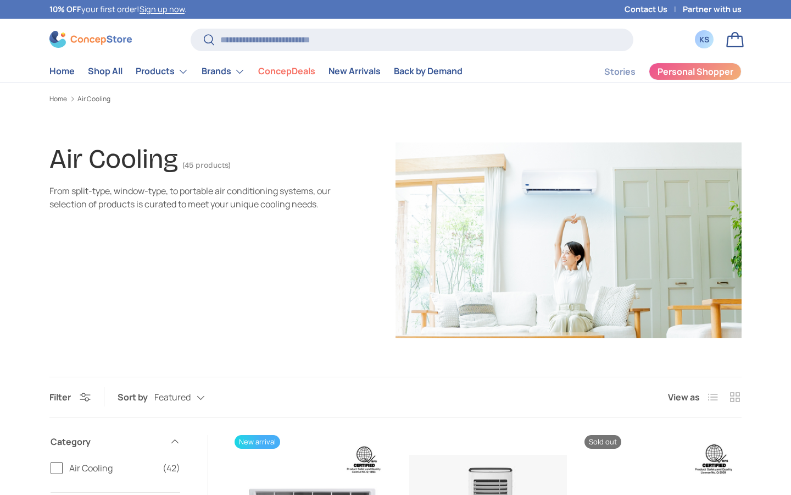  Describe the element at coordinates (91, 39) in the screenshot. I see `a: ConcepStore` at that location.